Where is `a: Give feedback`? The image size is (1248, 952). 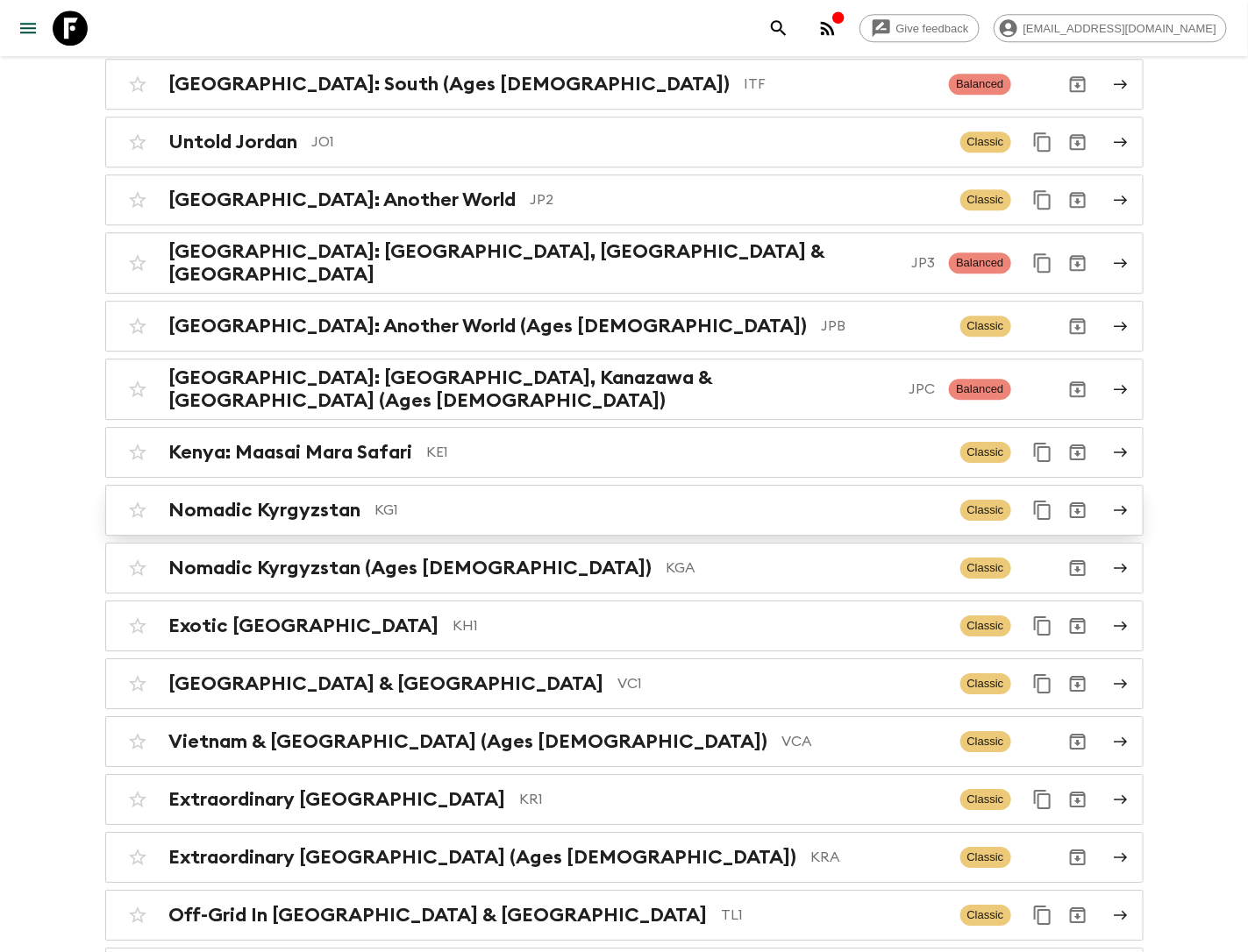 a: Give feedback is located at coordinates (919, 28).